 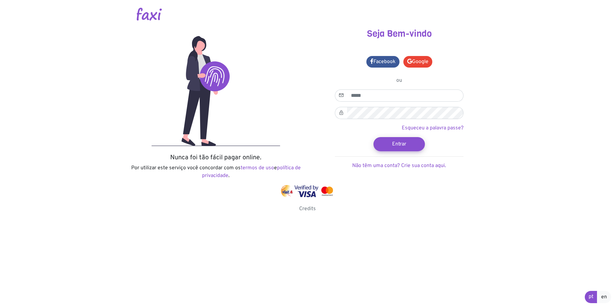 I want to click on p: ou, so click(x=399, y=80).